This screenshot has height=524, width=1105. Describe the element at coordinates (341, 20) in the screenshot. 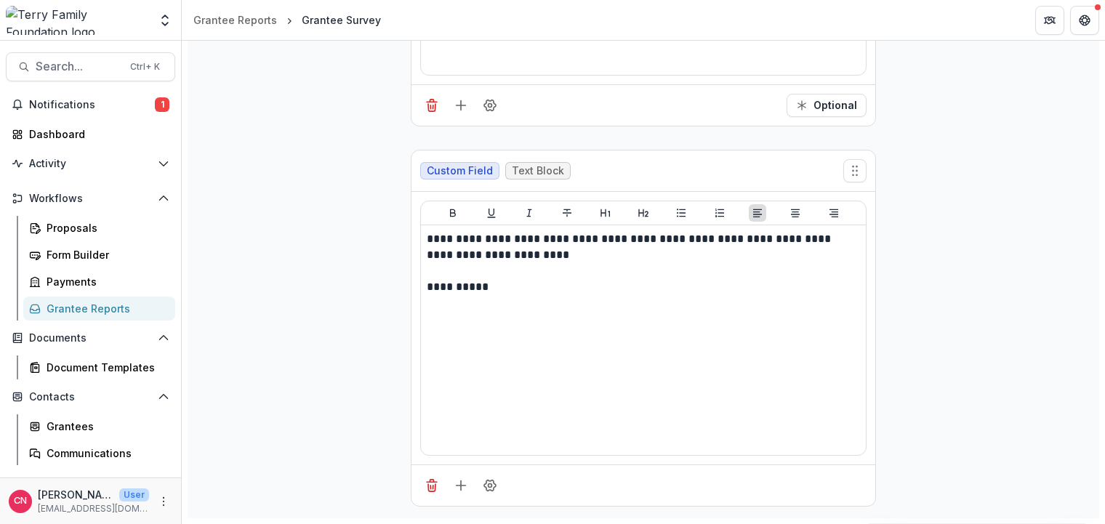

I see `div: Grantee Survey` at that location.